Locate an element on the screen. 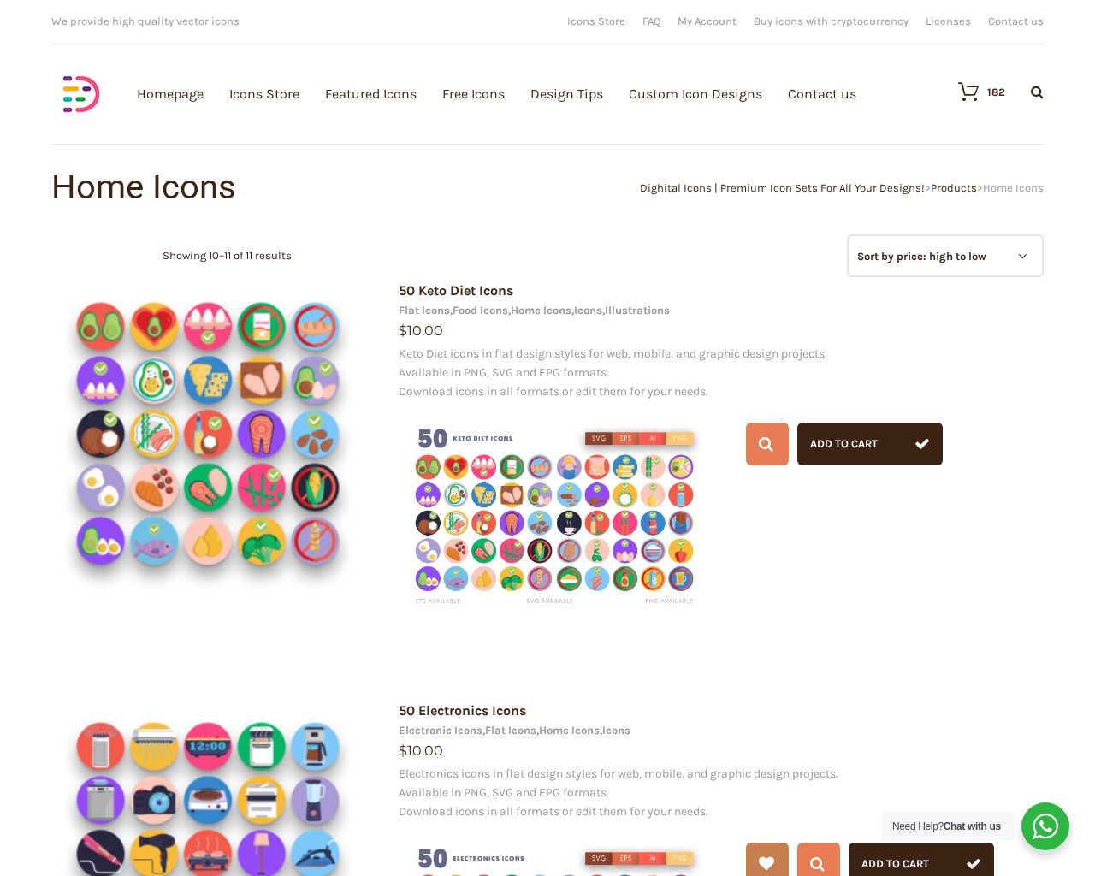  h1: Home Icons is located at coordinates (299, 187).